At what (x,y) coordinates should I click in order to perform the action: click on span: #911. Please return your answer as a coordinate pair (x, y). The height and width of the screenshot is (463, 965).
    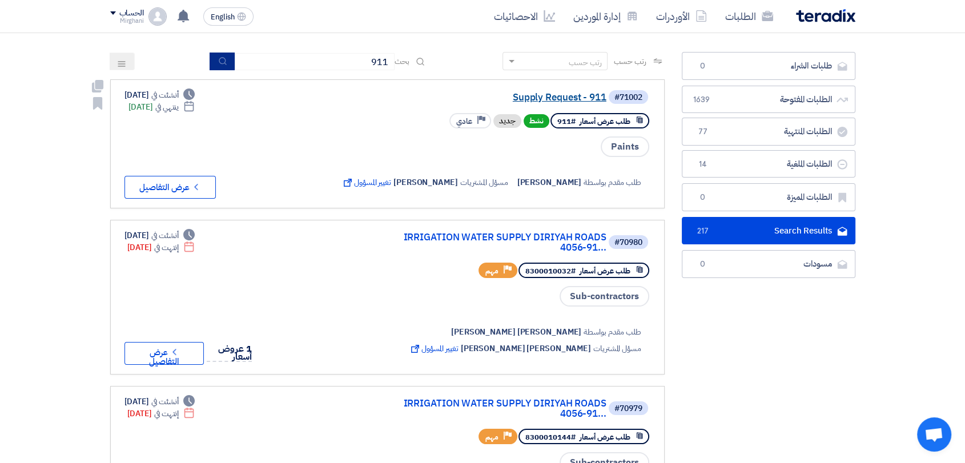
    Looking at the image, I should click on (566, 121).